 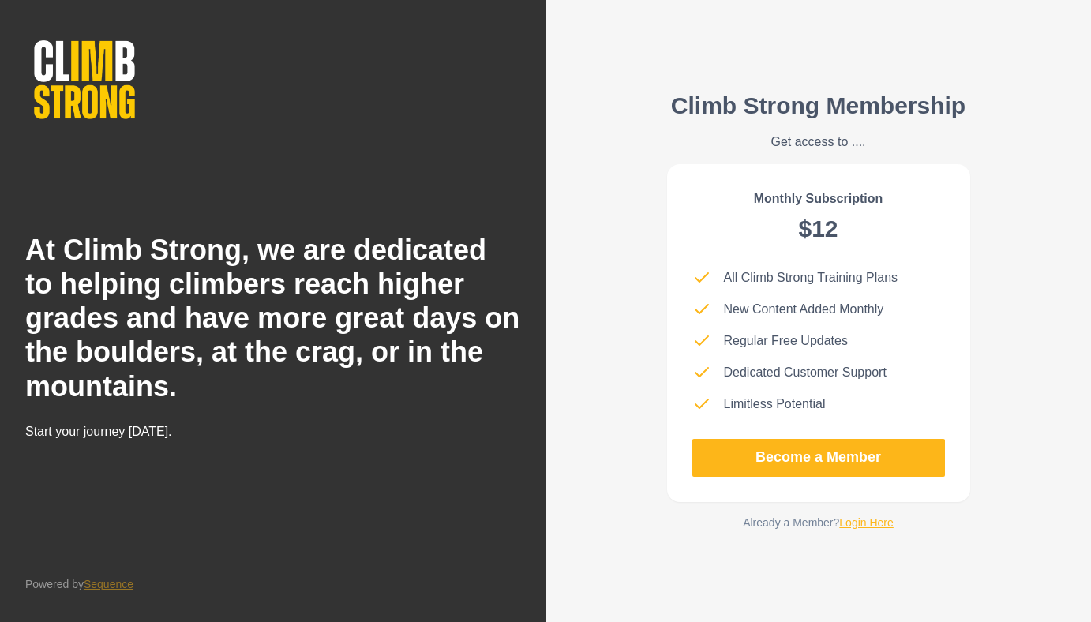 What do you see at coordinates (79, 584) in the screenshot?
I see `p: Powered by` at bounding box center [79, 584].